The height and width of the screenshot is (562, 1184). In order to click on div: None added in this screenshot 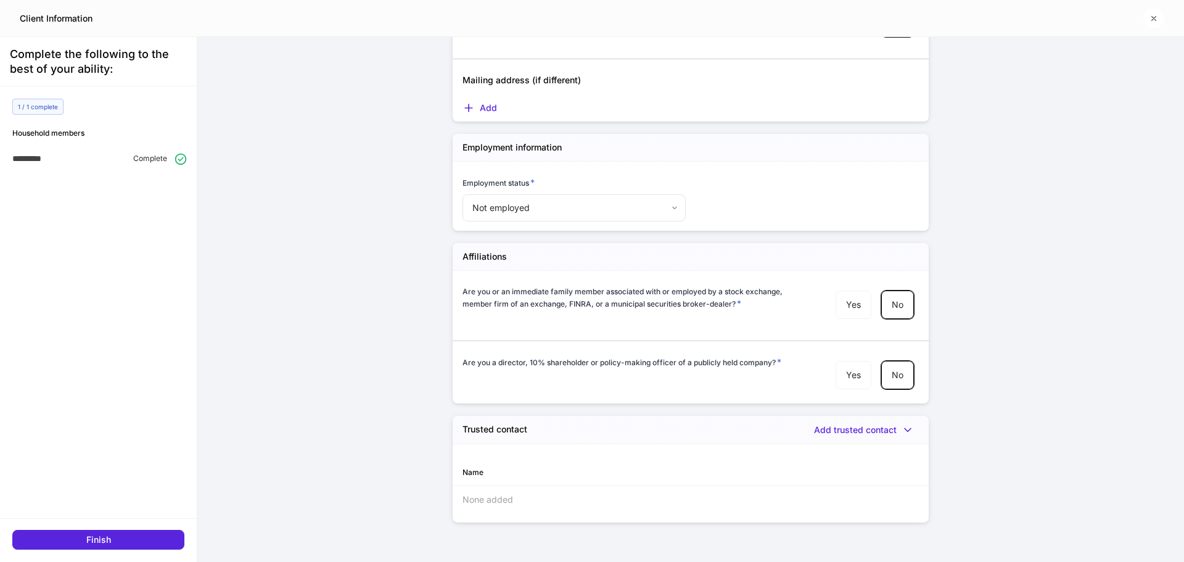, I will do `click(691, 500)`.